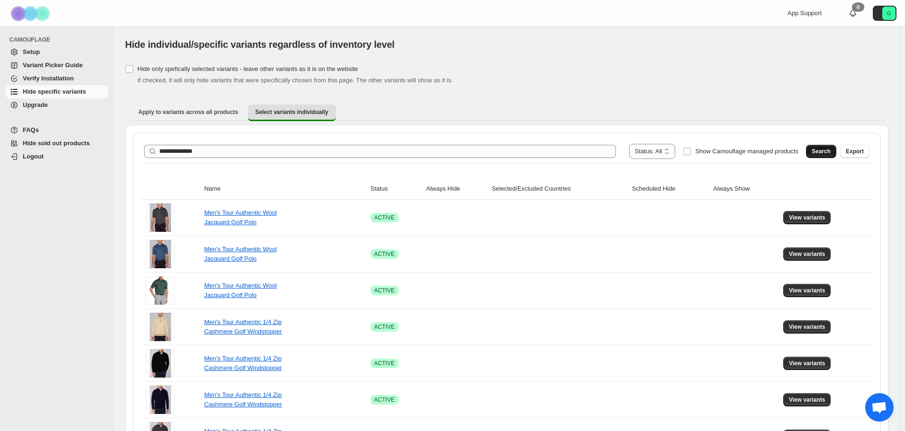 Image resolution: width=905 pixels, height=431 pixels. Describe the element at coordinates (821, 152) in the screenshot. I see `button: Search` at that location.